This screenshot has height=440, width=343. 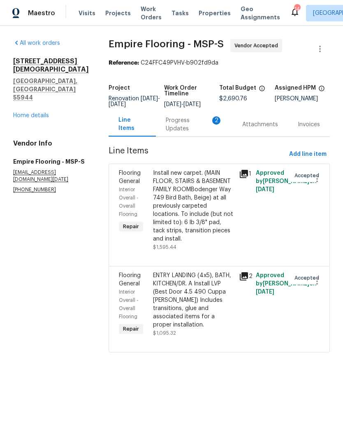 What do you see at coordinates (321, 90) in the screenshot?
I see `span: The hpm assigned to this work order.` at bounding box center [321, 90].